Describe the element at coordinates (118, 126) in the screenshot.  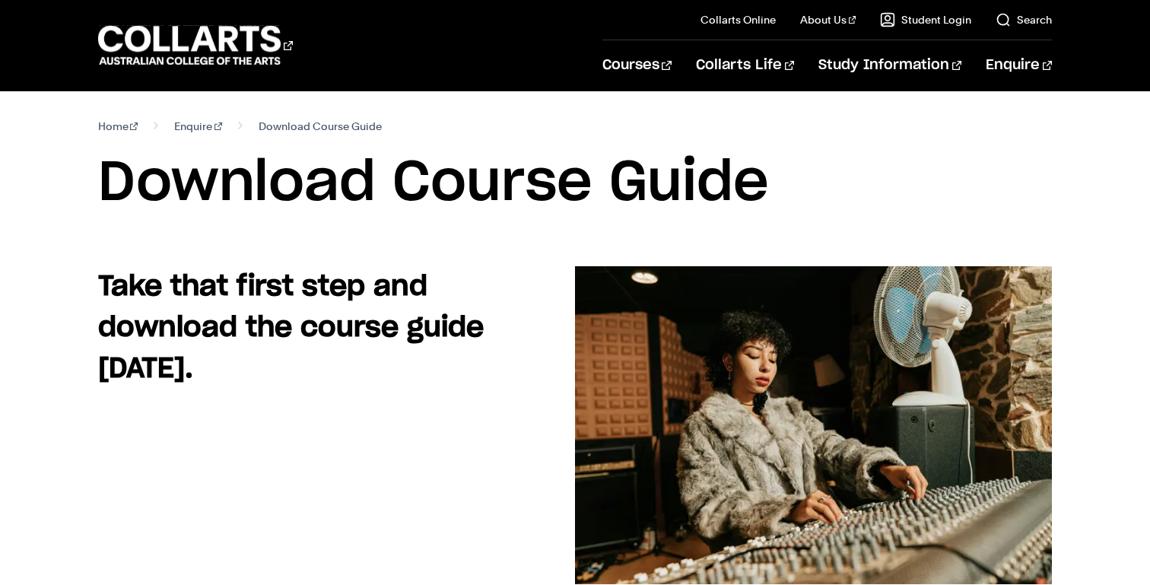
I see `a: Home` at that location.